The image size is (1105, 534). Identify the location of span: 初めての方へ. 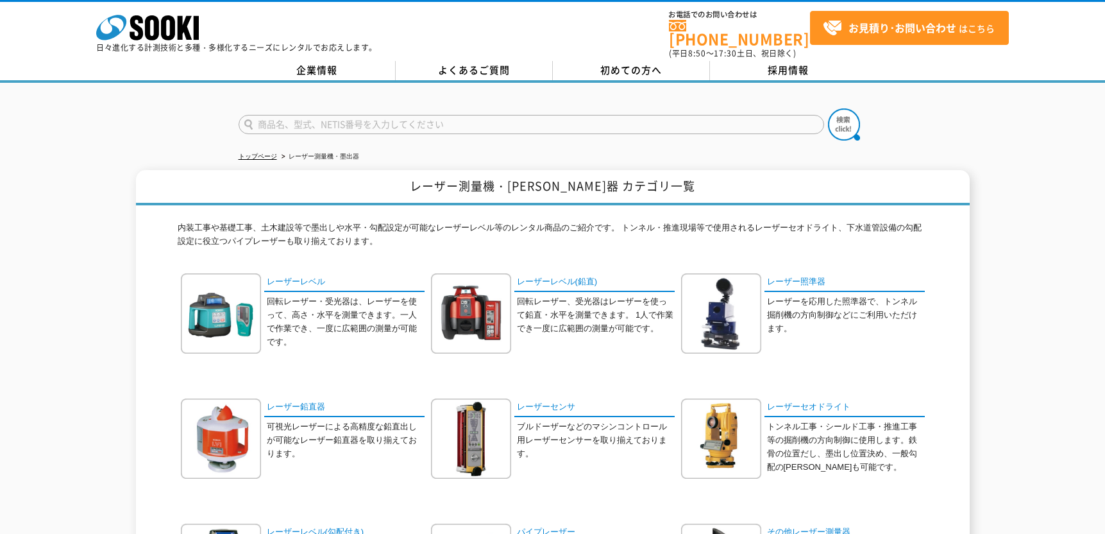
(631, 70).